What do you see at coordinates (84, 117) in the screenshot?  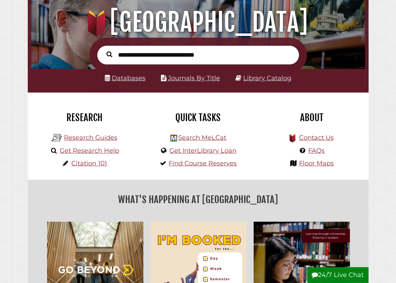 I see `h2: Research` at bounding box center [84, 117].